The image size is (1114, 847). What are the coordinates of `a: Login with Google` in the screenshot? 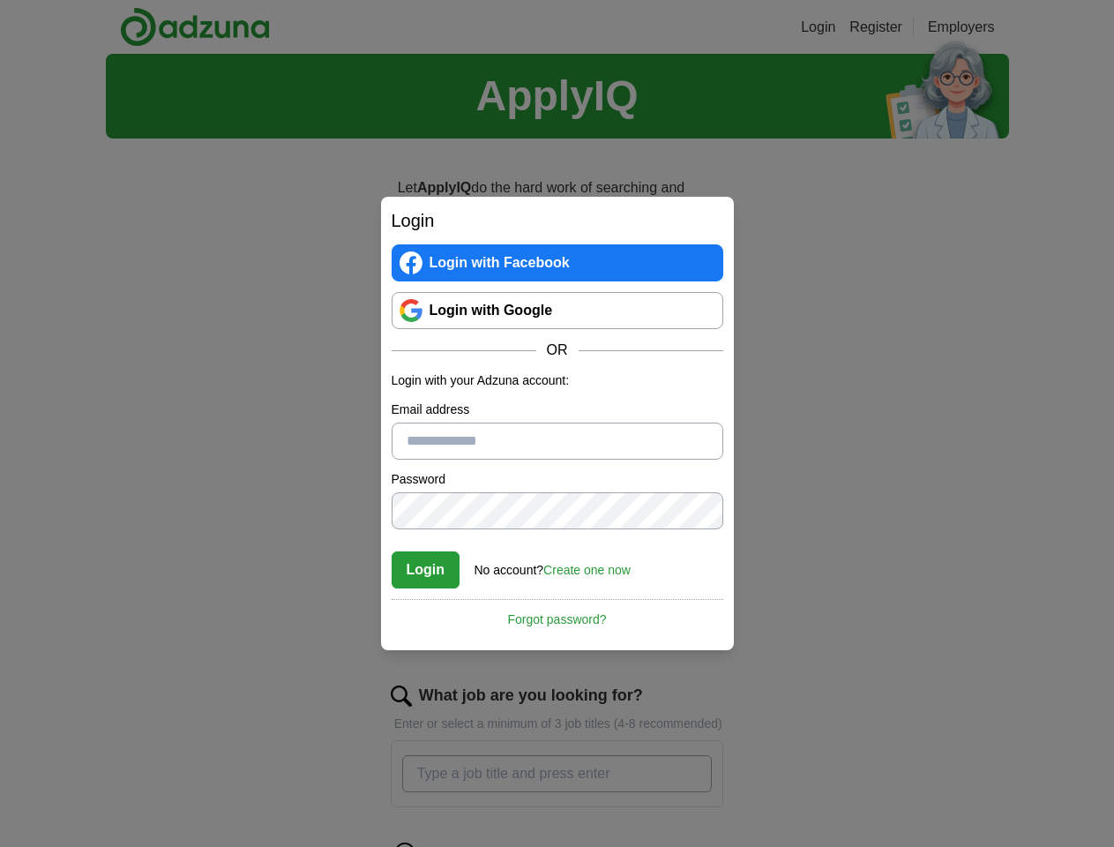 It's located at (557, 311).